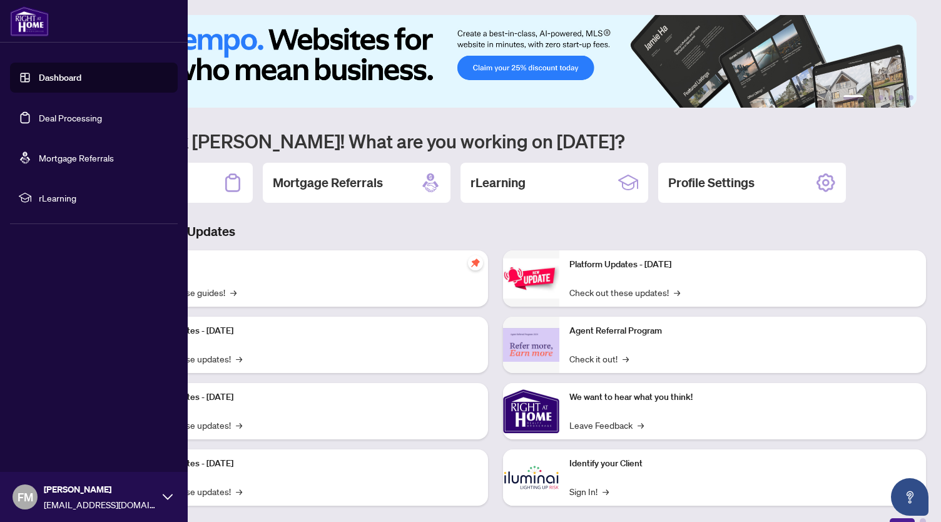  Describe the element at coordinates (743, 331) in the screenshot. I see `p: Agent Referral Program` at that location.